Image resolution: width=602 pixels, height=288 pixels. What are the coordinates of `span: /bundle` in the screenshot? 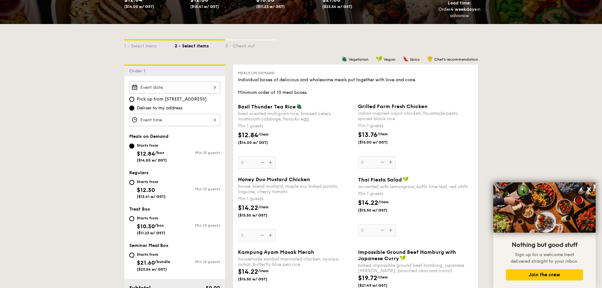 It's located at (162, 261).